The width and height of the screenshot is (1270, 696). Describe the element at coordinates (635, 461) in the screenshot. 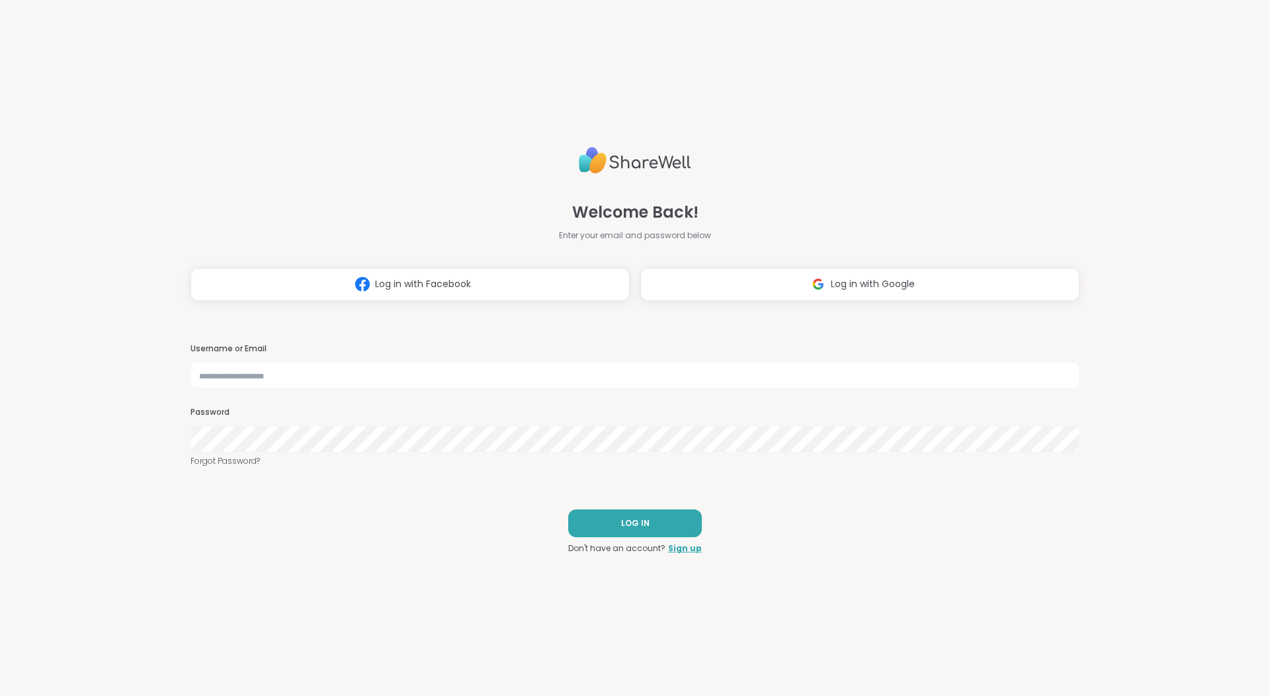

I see `a: Forgot Password?` at that location.